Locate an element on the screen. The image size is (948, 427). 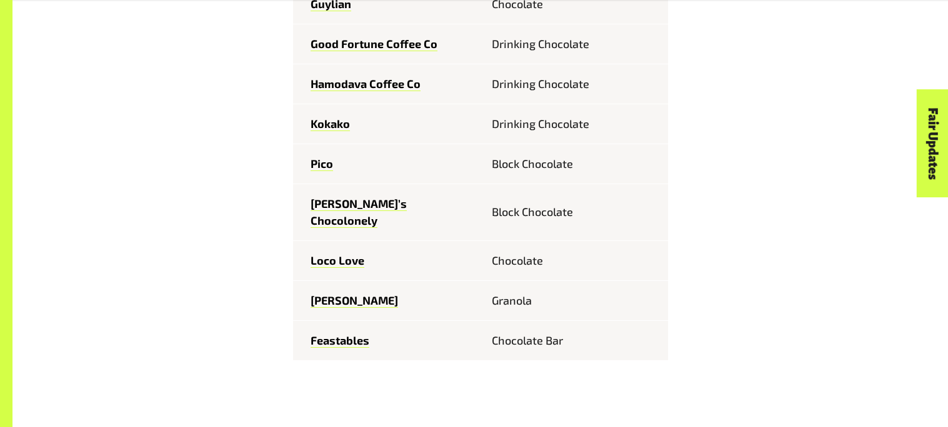
td: Granola is located at coordinates (574, 301).